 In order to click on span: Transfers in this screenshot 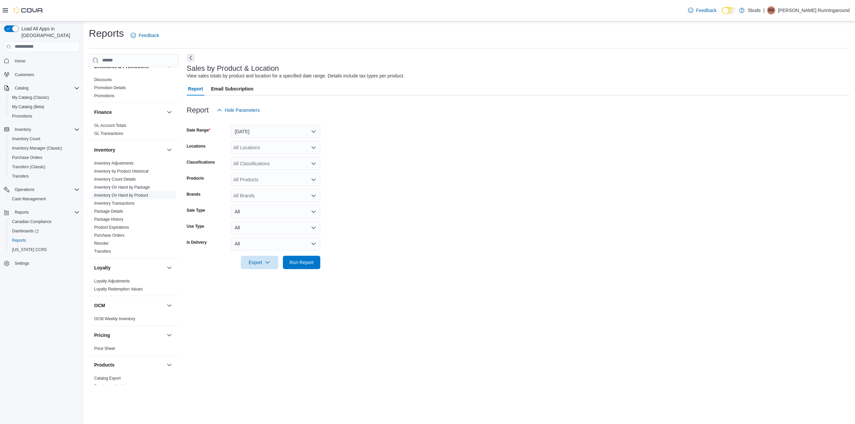, I will do `click(44, 176)`.